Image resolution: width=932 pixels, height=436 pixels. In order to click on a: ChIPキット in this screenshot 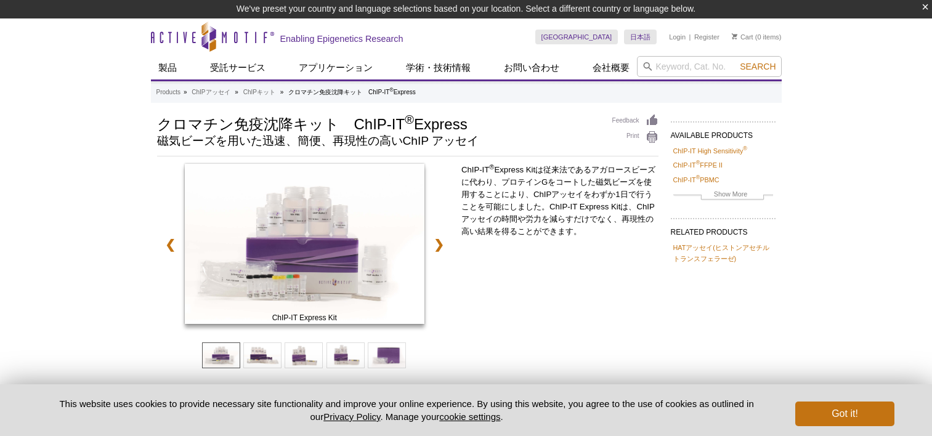, I will do `click(259, 92)`.